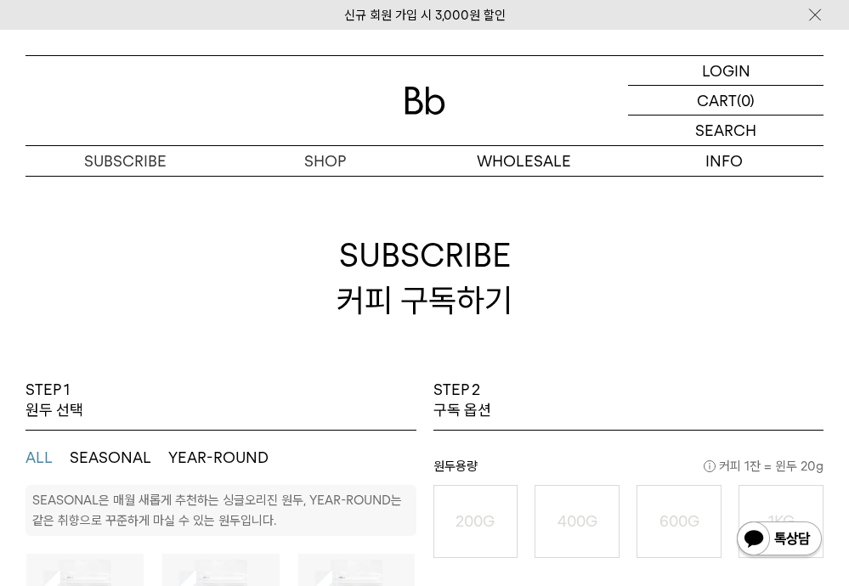 This screenshot has height=586, width=849. I want to click on button: 200G, so click(476, 522).